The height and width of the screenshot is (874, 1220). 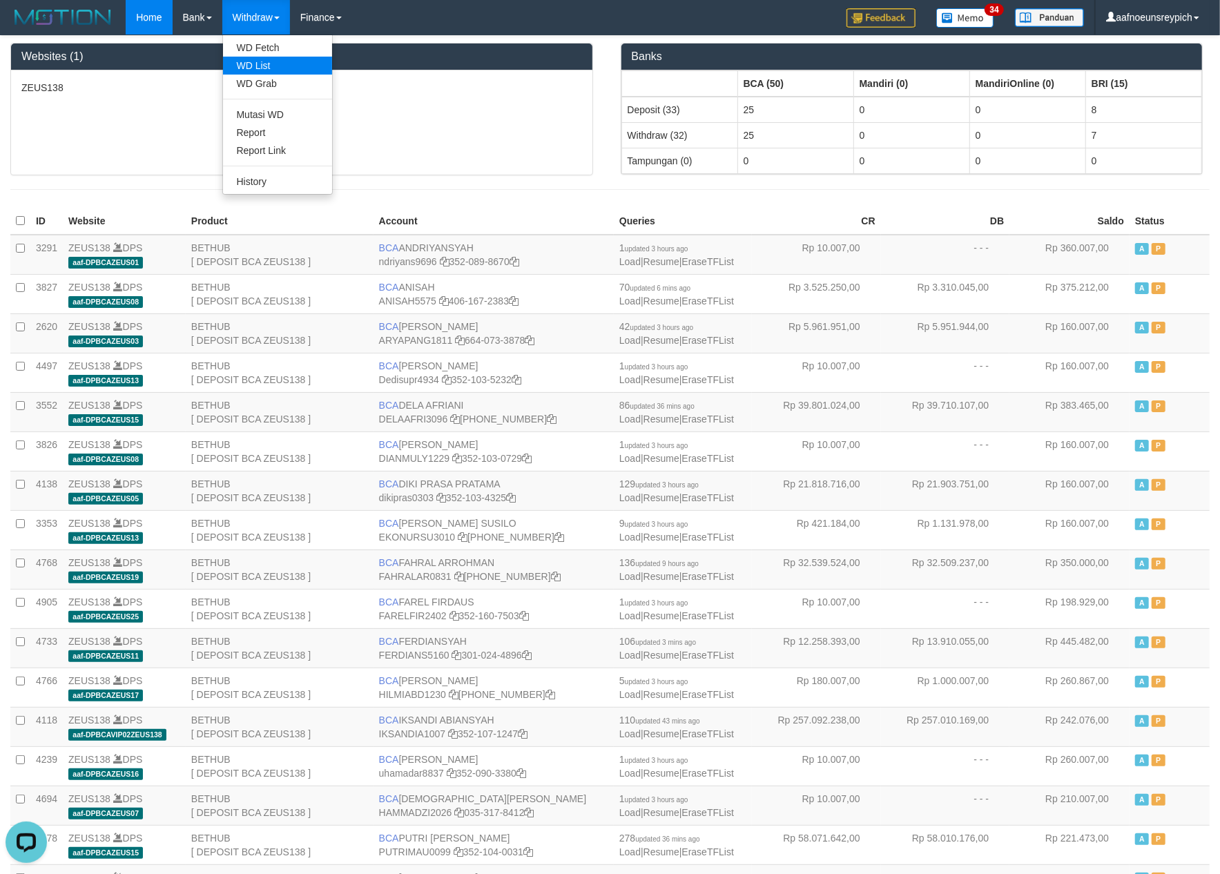 I want to click on span: aaf-DPBCAZEUS25, so click(x=106, y=616).